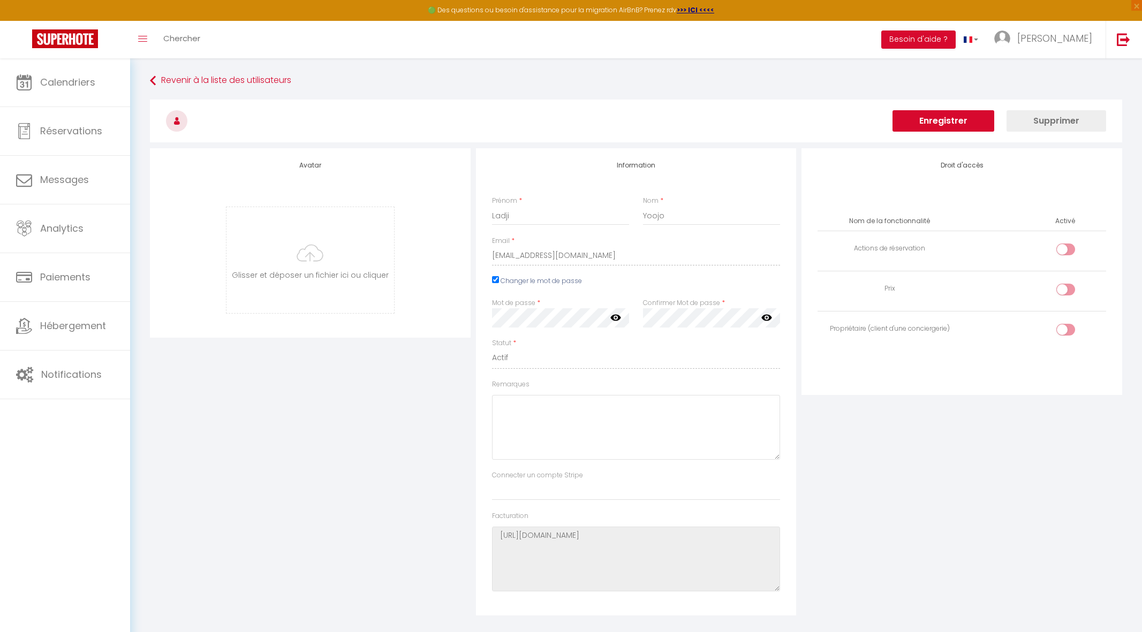 The width and height of the screenshot is (1142, 632). Describe the element at coordinates (943, 121) in the screenshot. I see `button: Enregistrer` at that location.